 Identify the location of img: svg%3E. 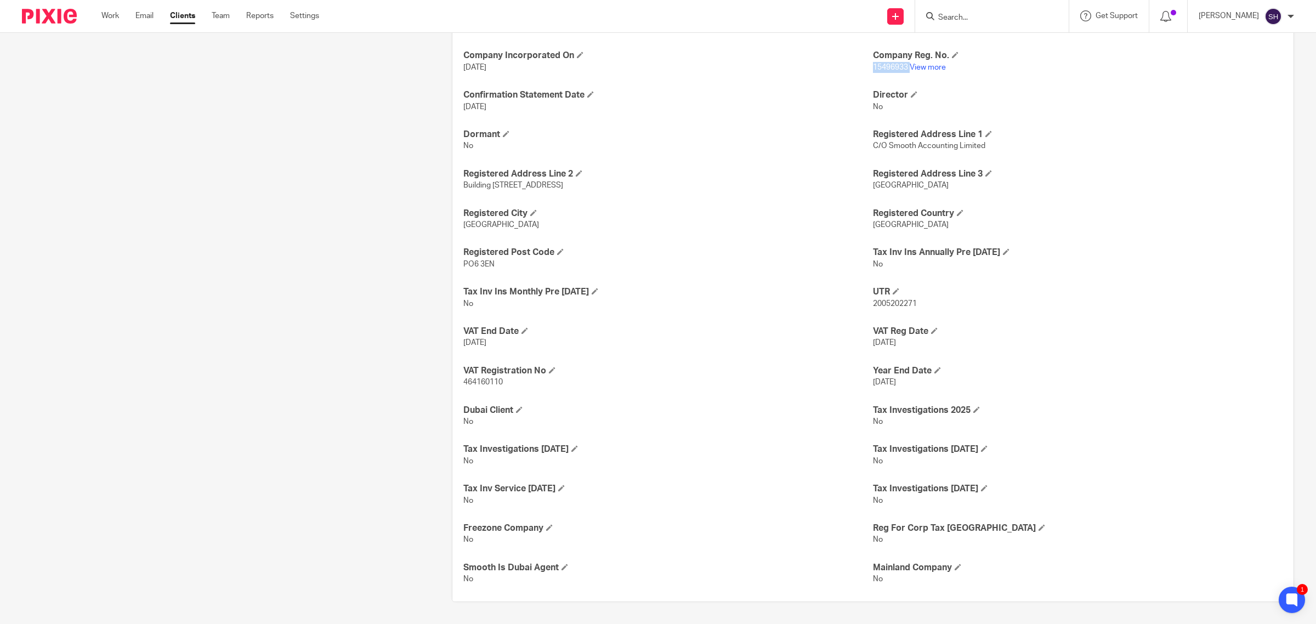
(1273, 16).